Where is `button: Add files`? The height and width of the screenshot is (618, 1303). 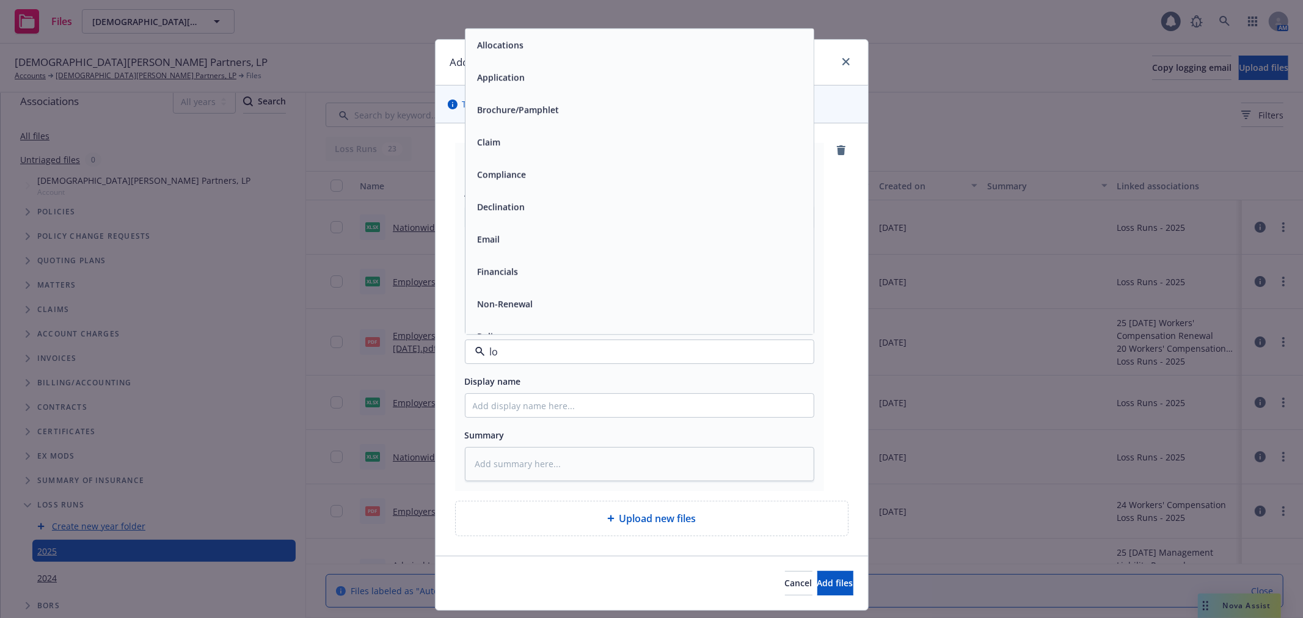 button: Add files is located at coordinates (835, 584).